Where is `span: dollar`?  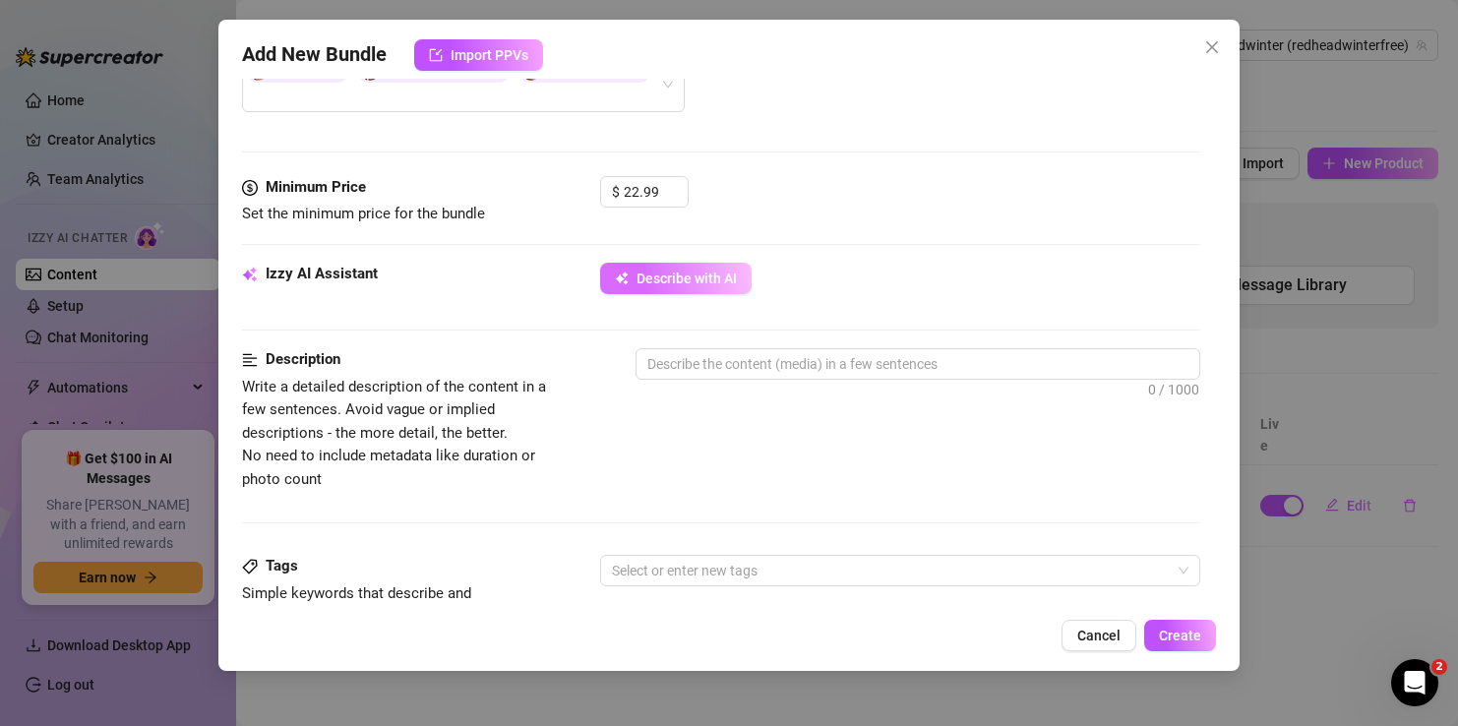 span: dollar is located at coordinates (250, 188).